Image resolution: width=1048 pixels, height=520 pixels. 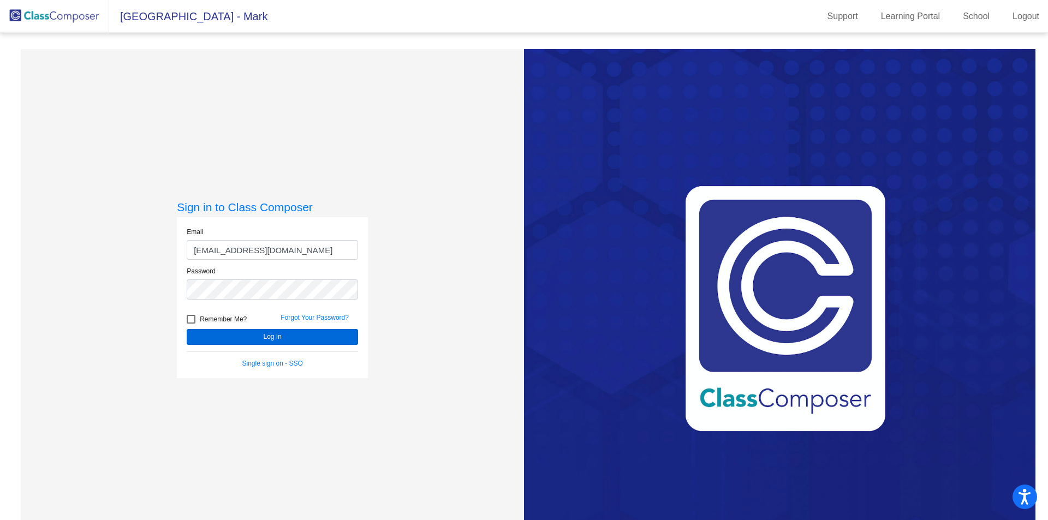 I want to click on a: School, so click(x=976, y=16).